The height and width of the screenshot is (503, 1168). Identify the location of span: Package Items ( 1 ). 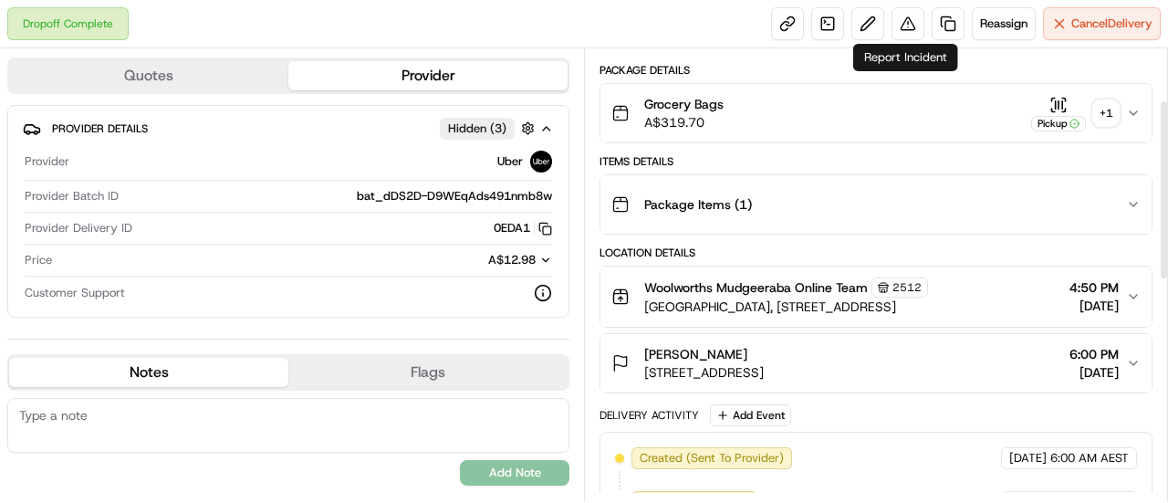
(698, 204).